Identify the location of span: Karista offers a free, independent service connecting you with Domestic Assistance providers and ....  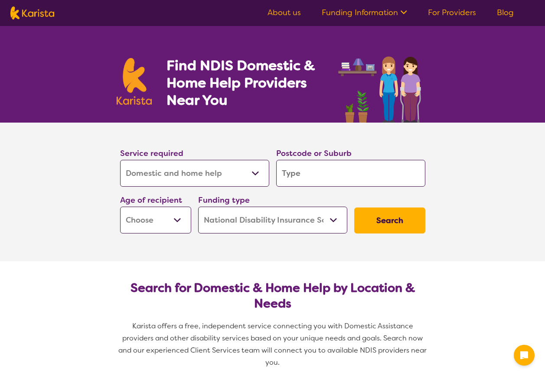
(273, 344).